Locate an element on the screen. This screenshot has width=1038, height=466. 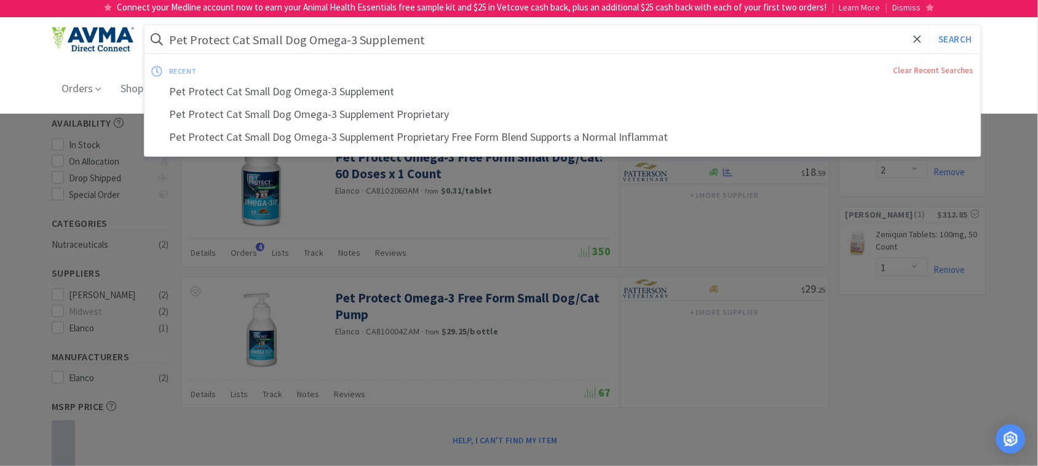
div: Pet Protect Cat Small Dog Omega-3 Supplement is located at coordinates (562, 92).